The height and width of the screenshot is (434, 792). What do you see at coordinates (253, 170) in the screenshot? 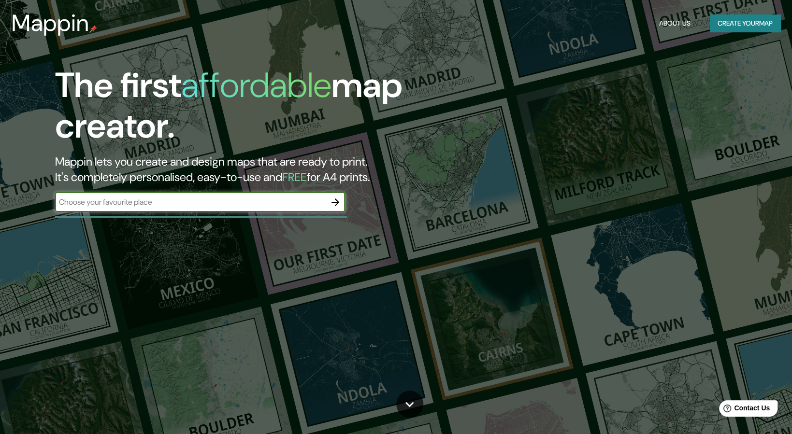
I see `h2: Mappin lets you create and design maps that are ready to print. It's completely personalised, eas...` at bounding box center [253, 170].